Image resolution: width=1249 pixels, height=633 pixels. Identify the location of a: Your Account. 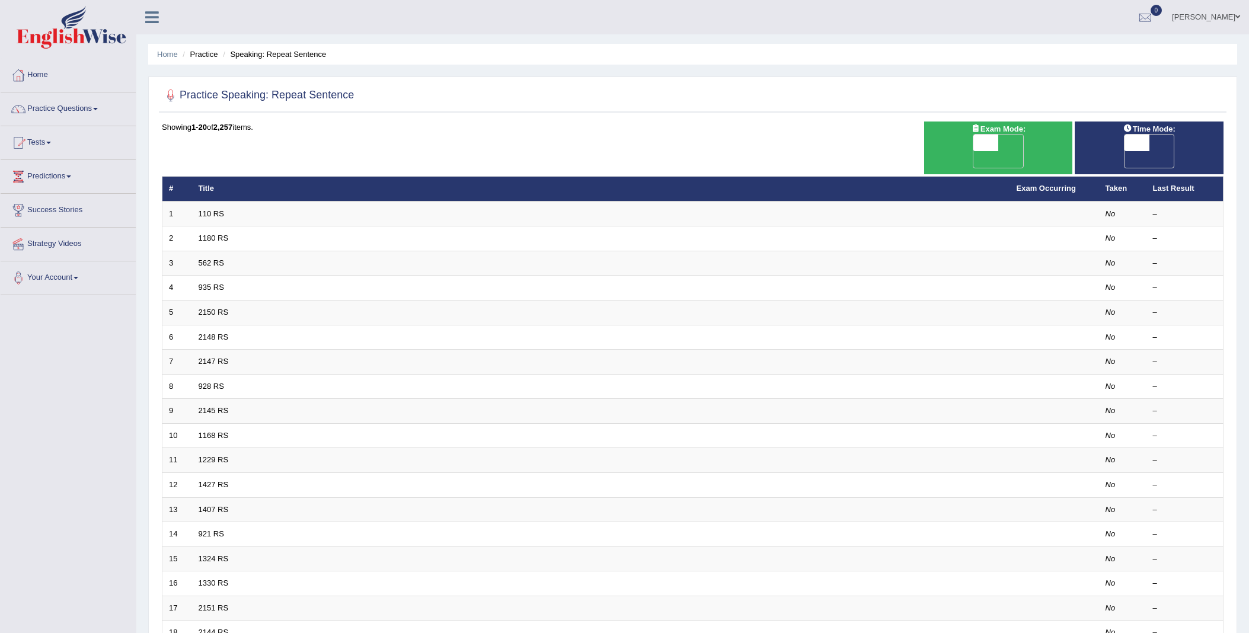
(68, 276).